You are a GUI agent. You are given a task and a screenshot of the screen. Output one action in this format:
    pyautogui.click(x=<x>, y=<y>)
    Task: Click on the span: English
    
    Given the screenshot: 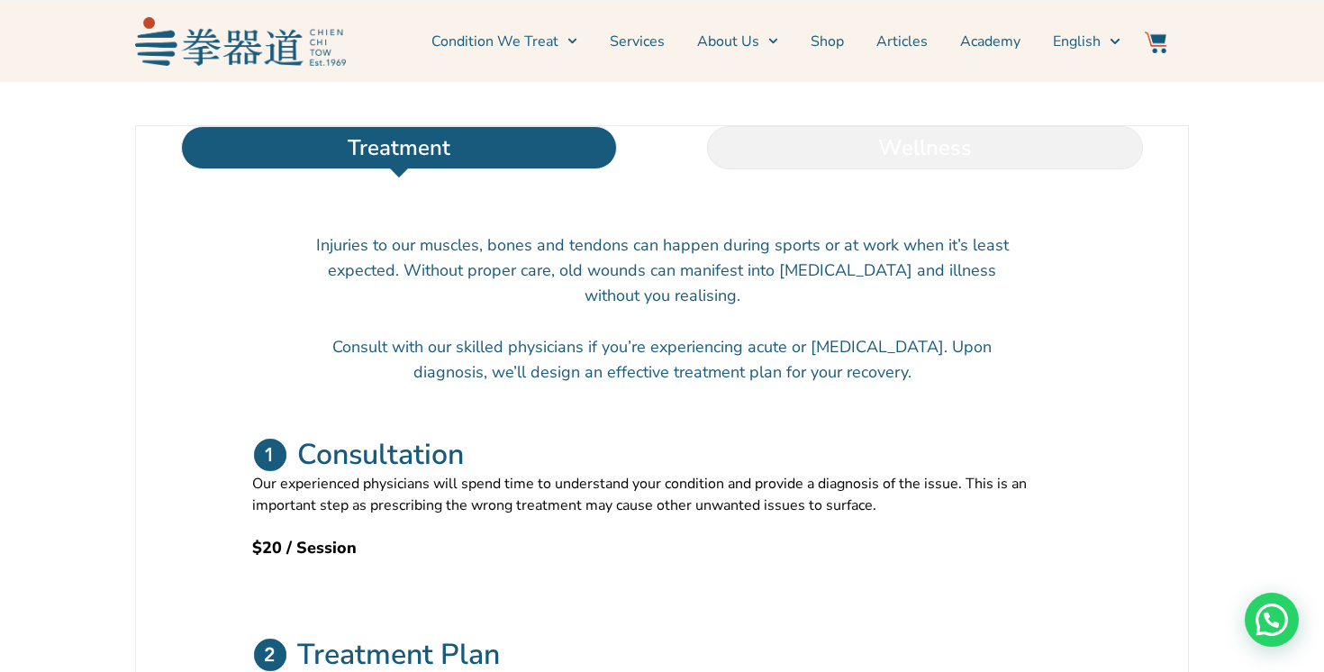 What is the action you would take?
    pyautogui.click(x=1076, y=41)
    